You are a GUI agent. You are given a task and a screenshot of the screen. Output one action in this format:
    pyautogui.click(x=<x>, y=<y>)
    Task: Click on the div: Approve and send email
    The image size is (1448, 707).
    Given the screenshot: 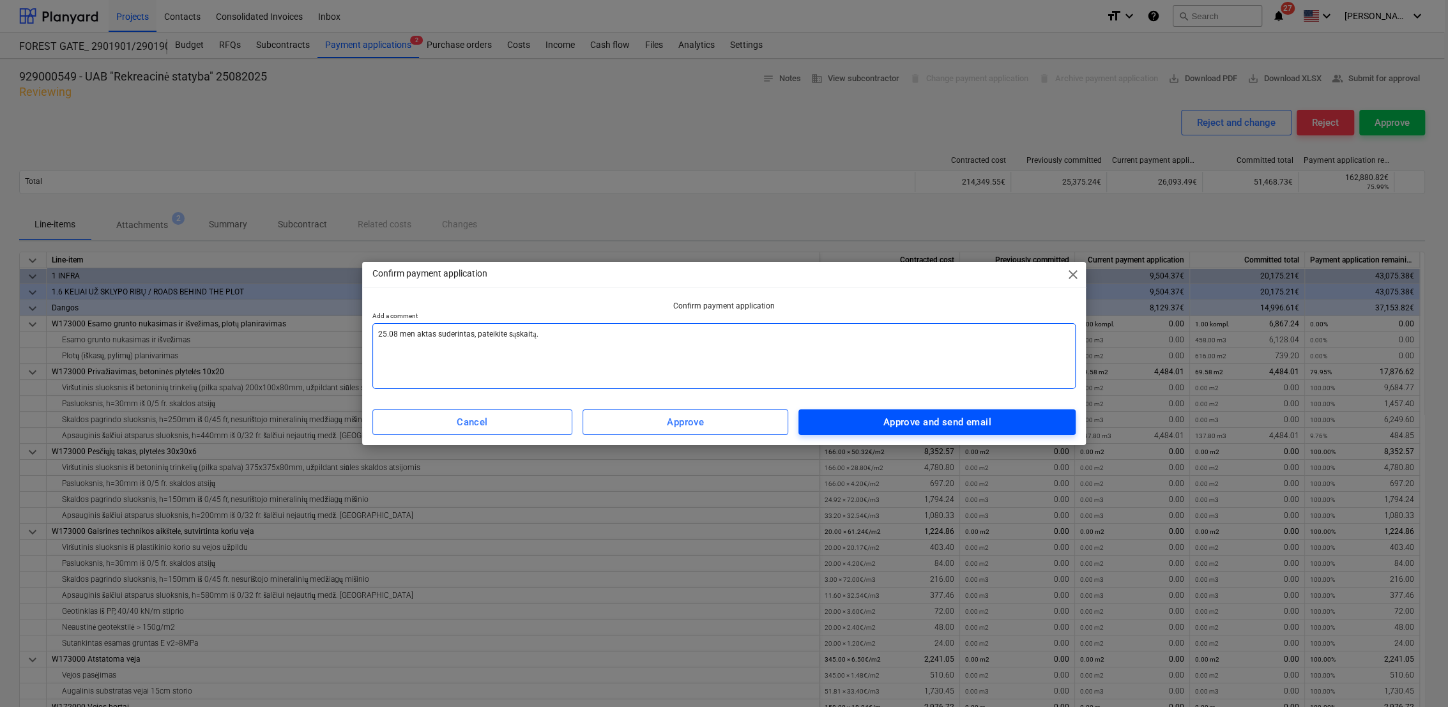 What is the action you would take?
    pyautogui.click(x=937, y=422)
    